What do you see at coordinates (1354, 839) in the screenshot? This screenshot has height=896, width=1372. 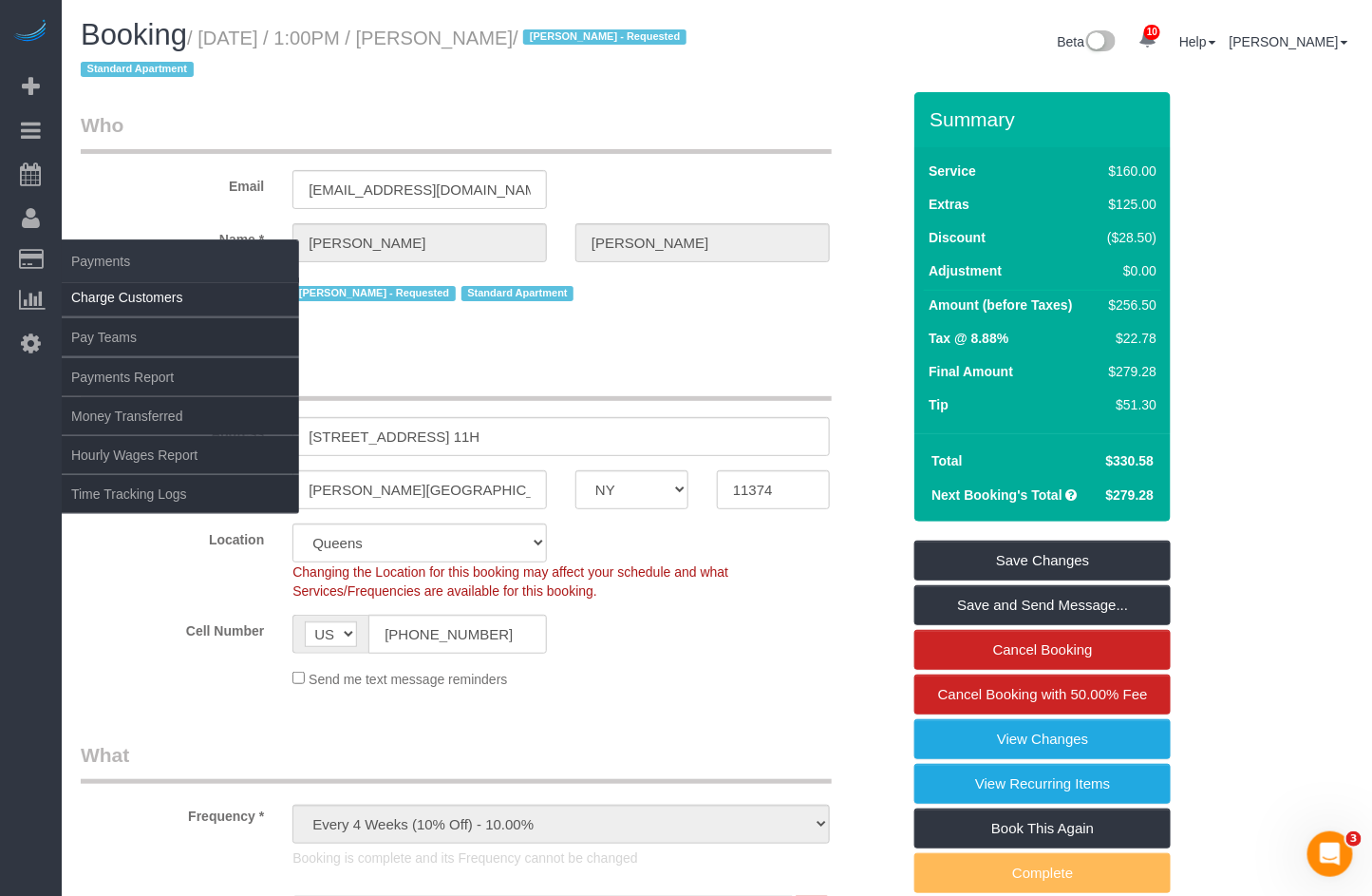 I see `span: 3` at bounding box center [1354, 839].